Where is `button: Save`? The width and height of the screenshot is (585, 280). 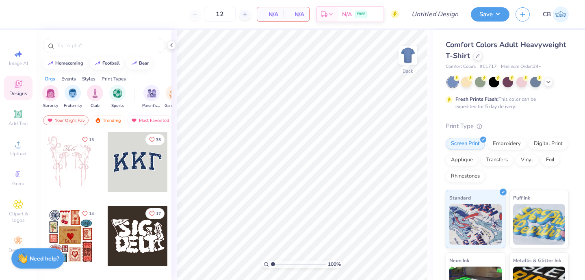 button: Save is located at coordinates (490, 14).